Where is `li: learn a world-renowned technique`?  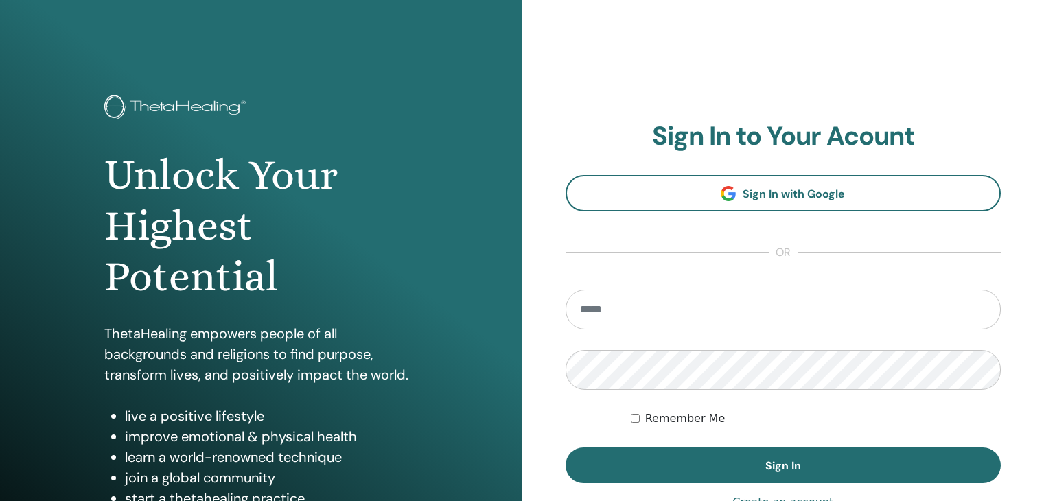 li: learn a world-renowned technique is located at coordinates (271, 457).